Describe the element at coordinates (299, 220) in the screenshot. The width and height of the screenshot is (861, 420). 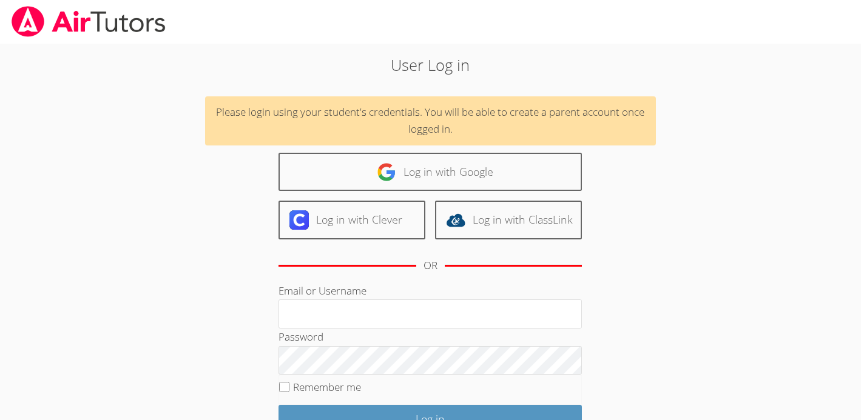
I see `img: clever-logo-6eab21bc6e7a338710f1a6ff85c0baf02591cd810cc4098c63d3a4b26e2feb20.svg` at that location.